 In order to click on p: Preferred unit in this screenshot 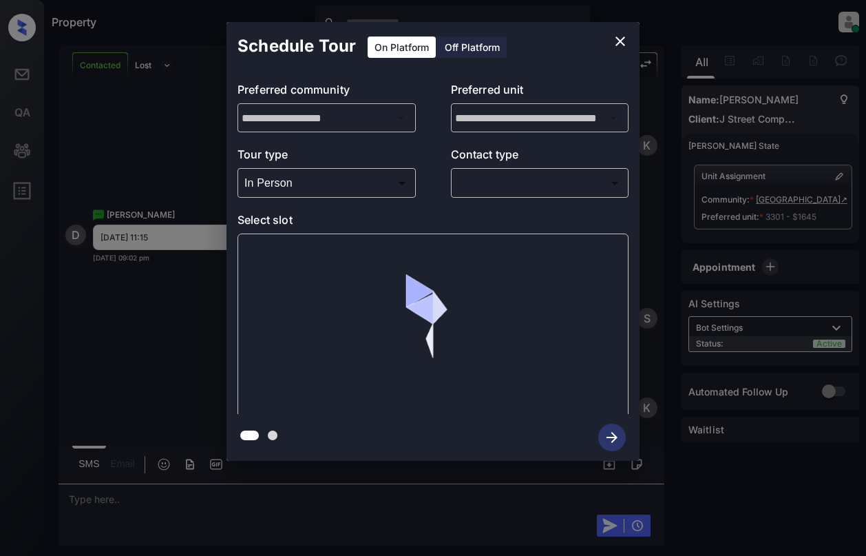, I will do `click(540, 92)`.